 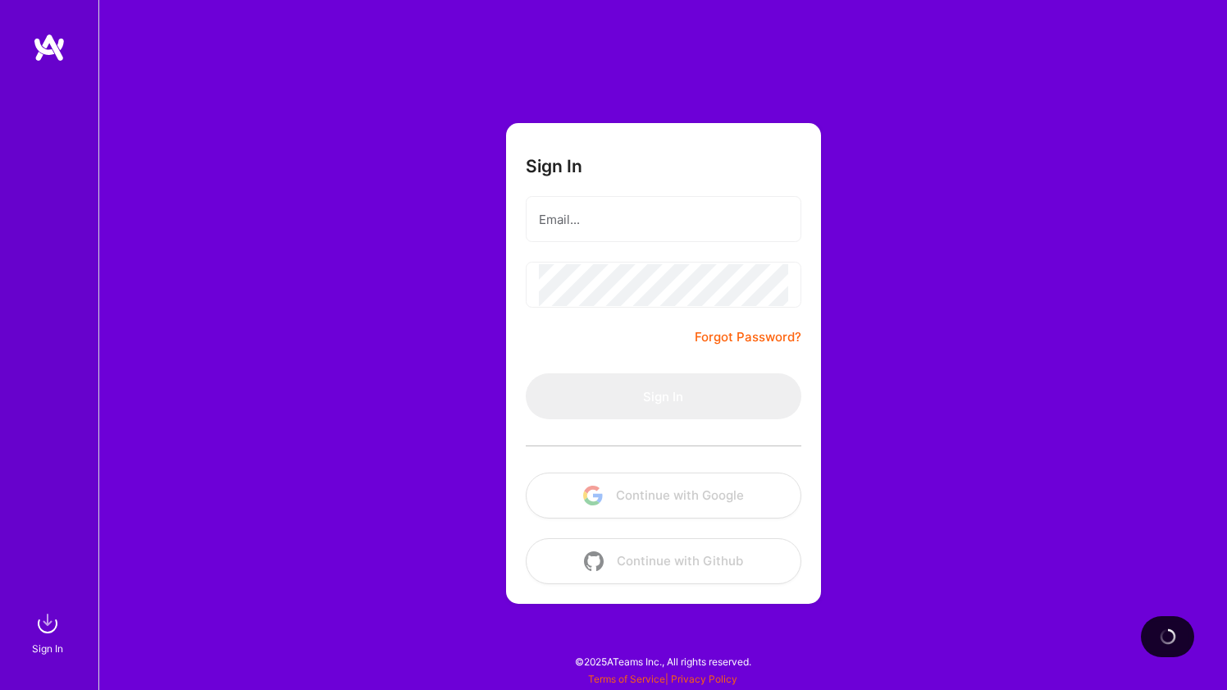 I want to click on a: Privacy Policy, so click(x=704, y=679).